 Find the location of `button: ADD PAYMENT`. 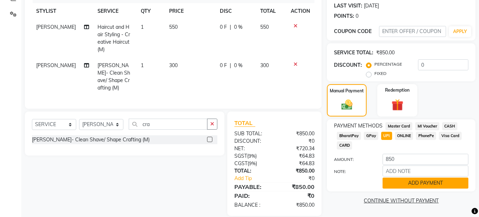

button: ADD PAYMENT is located at coordinates (426, 183).